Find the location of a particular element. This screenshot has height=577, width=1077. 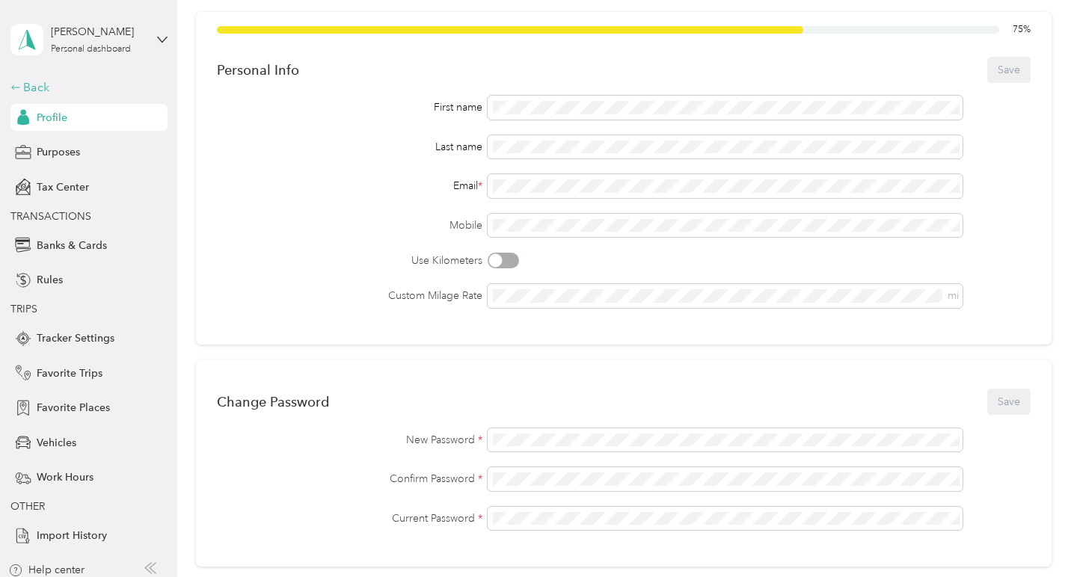

span: Import History is located at coordinates (72, 535).